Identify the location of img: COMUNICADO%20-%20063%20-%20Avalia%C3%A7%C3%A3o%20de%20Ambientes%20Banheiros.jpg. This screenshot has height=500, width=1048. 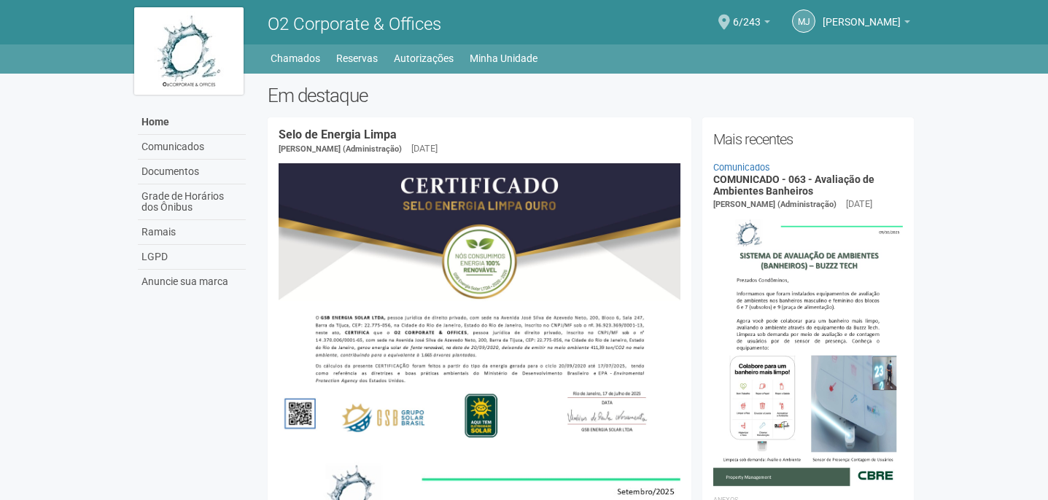
(808, 349).